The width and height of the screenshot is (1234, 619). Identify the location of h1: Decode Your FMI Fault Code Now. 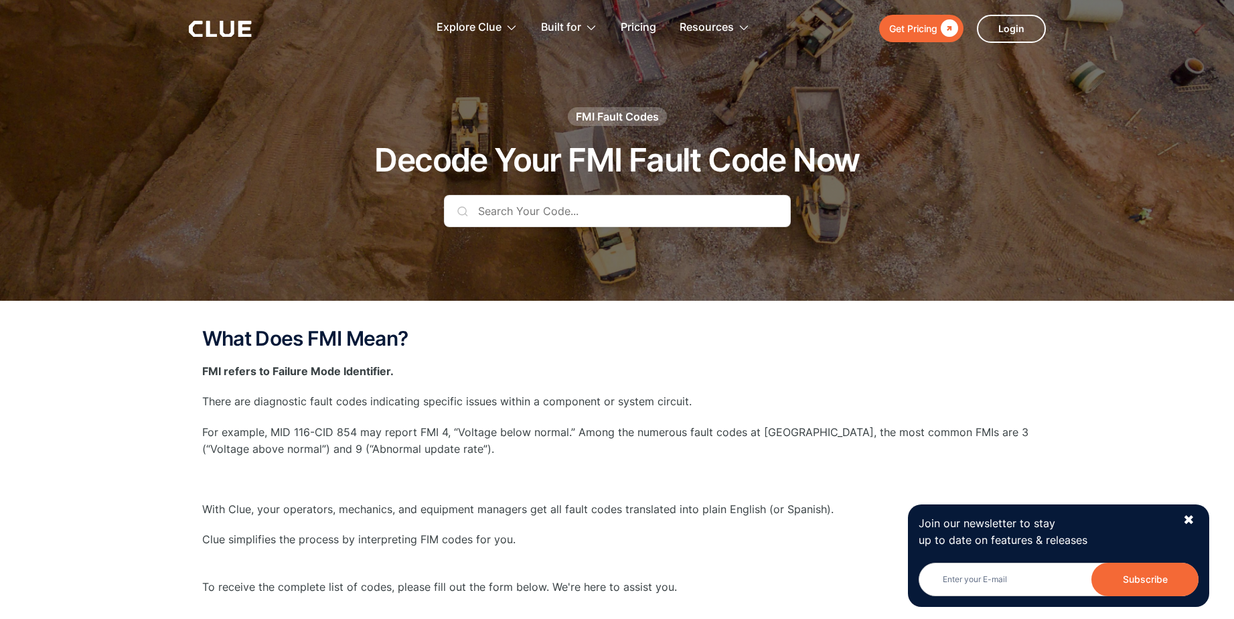
(617, 160).